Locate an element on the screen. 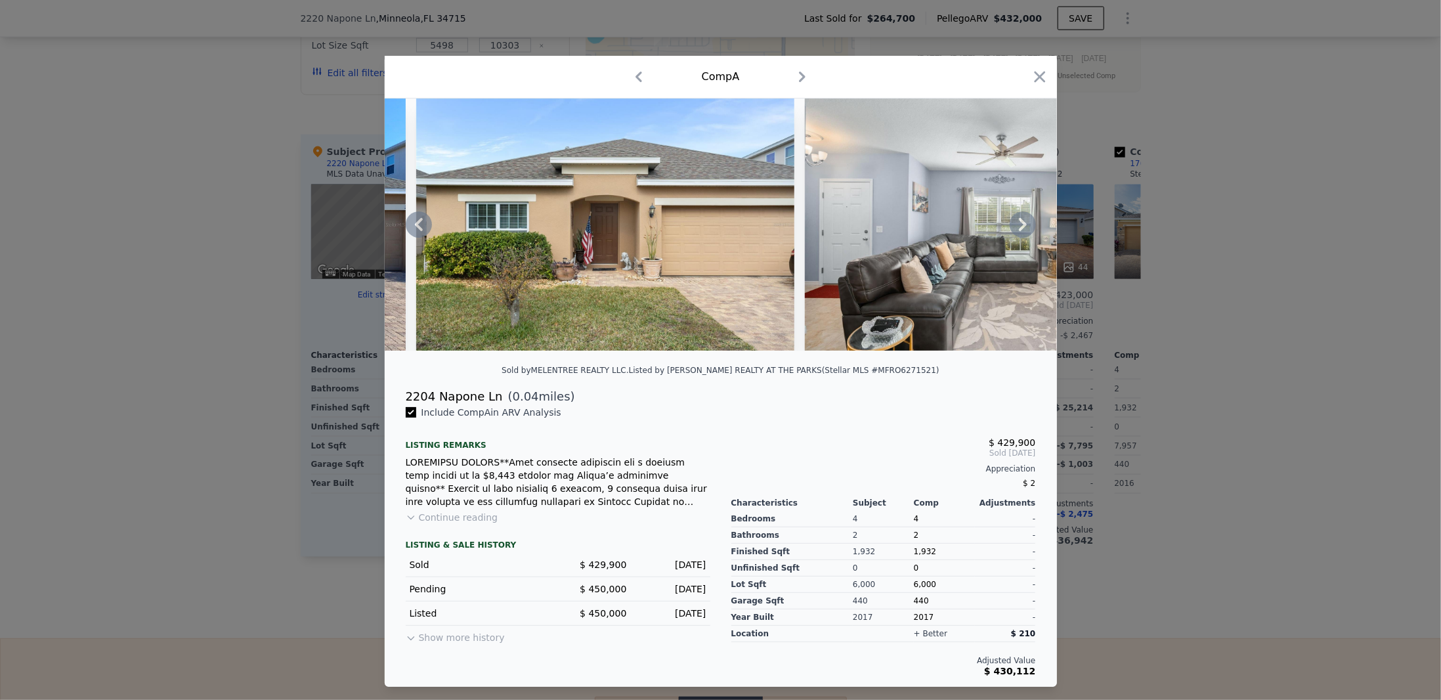 The image size is (1441, 700). div: Listed is located at coordinates (478, 613).